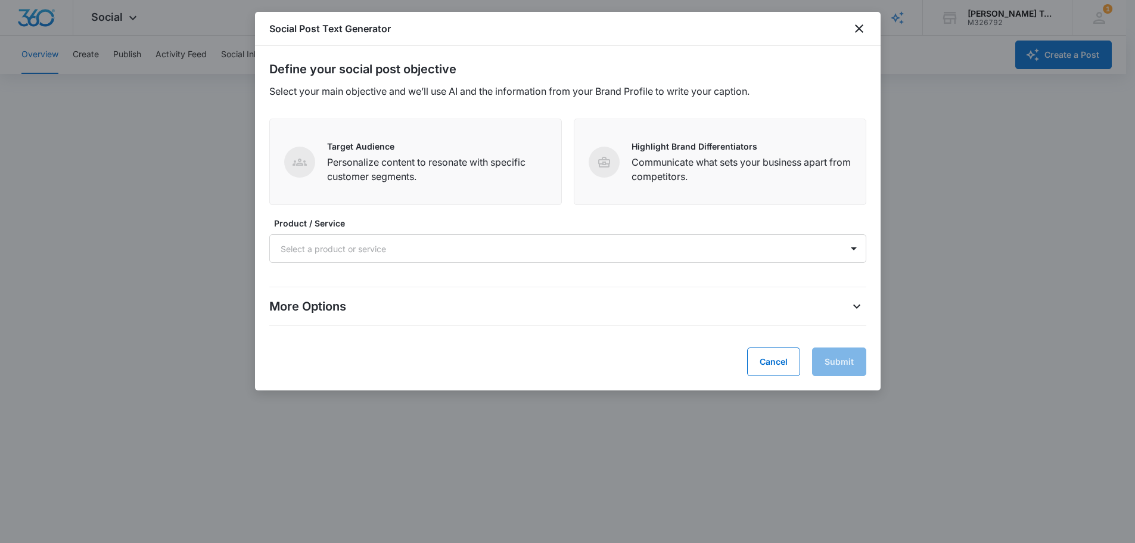 Image resolution: width=1135 pixels, height=543 pixels. What do you see at coordinates (742, 169) in the screenshot?
I see `p: Communicate what sets your business apart from competitors.` at bounding box center [742, 169].